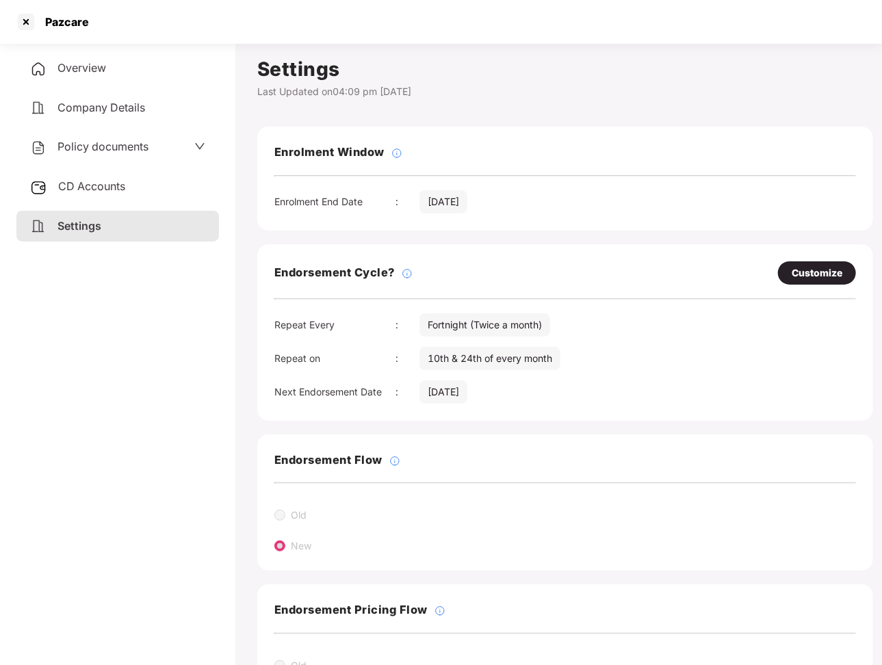 This screenshot has height=665, width=882. What do you see at coordinates (63, 22) in the screenshot?
I see `div: Pazcare` at bounding box center [63, 22].